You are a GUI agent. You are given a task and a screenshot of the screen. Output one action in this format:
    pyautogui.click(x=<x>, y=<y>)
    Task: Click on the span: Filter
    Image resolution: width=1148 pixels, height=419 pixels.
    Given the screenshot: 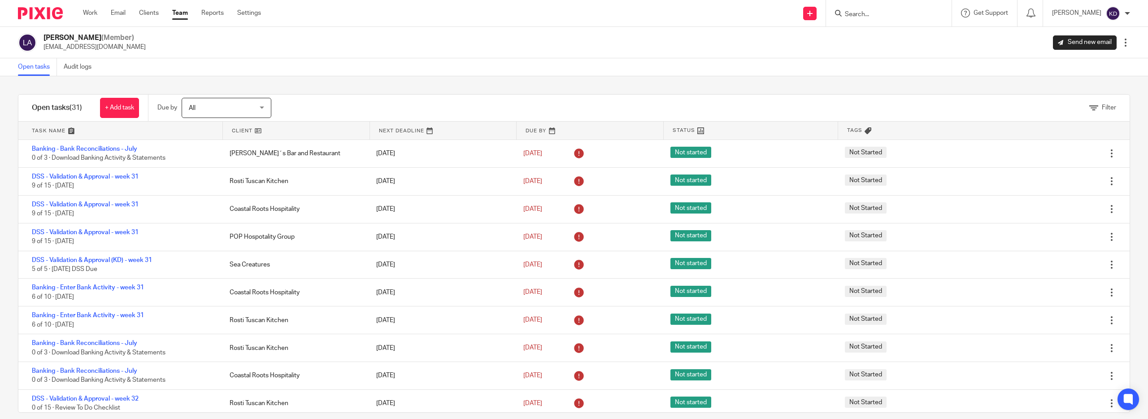 What is the action you would take?
    pyautogui.click(x=1109, y=108)
    